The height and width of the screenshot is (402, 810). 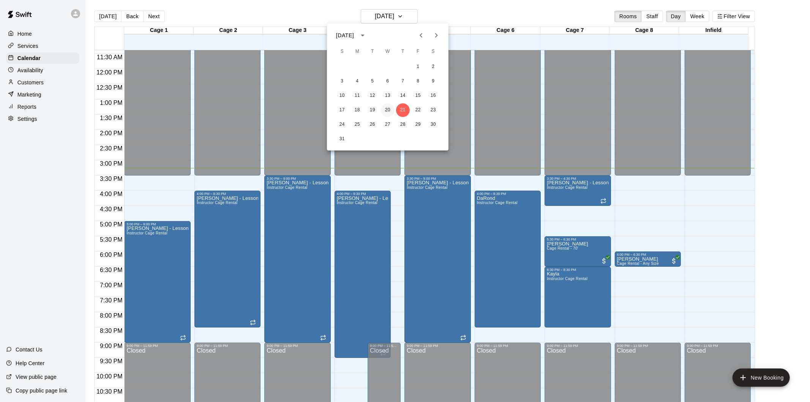 What do you see at coordinates (433, 52) in the screenshot?
I see `span: Saturday` at bounding box center [433, 52].